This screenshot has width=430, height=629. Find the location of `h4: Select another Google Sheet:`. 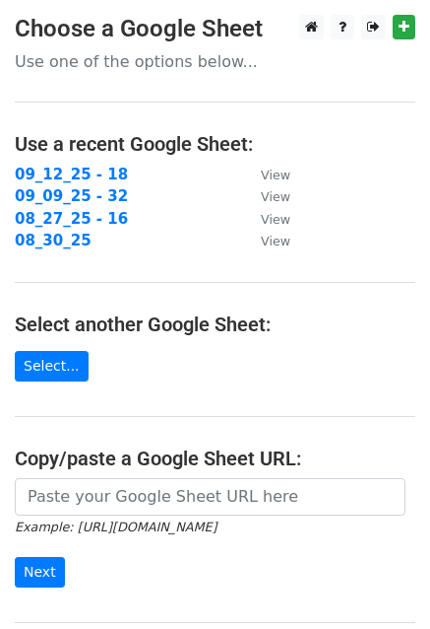

h4: Select another Google Sheet: is located at coordinates (215, 324).